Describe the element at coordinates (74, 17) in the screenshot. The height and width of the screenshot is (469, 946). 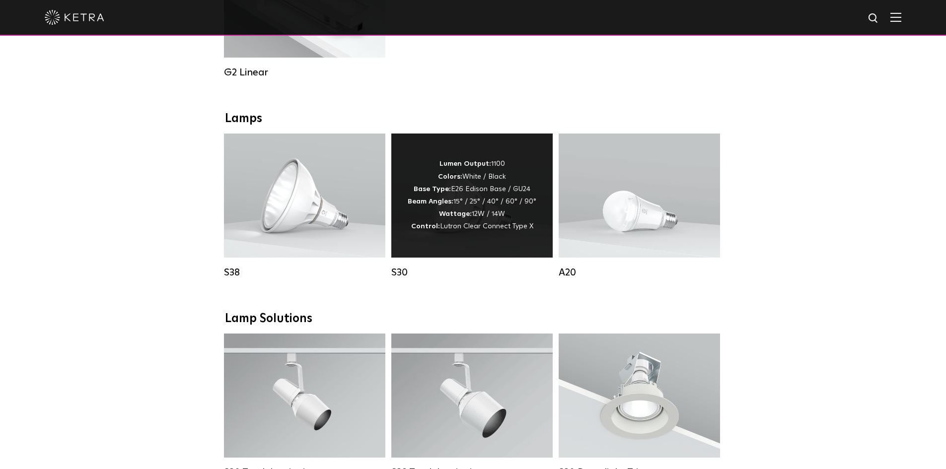
I see `img: ketra-logo-2019-white` at that location.